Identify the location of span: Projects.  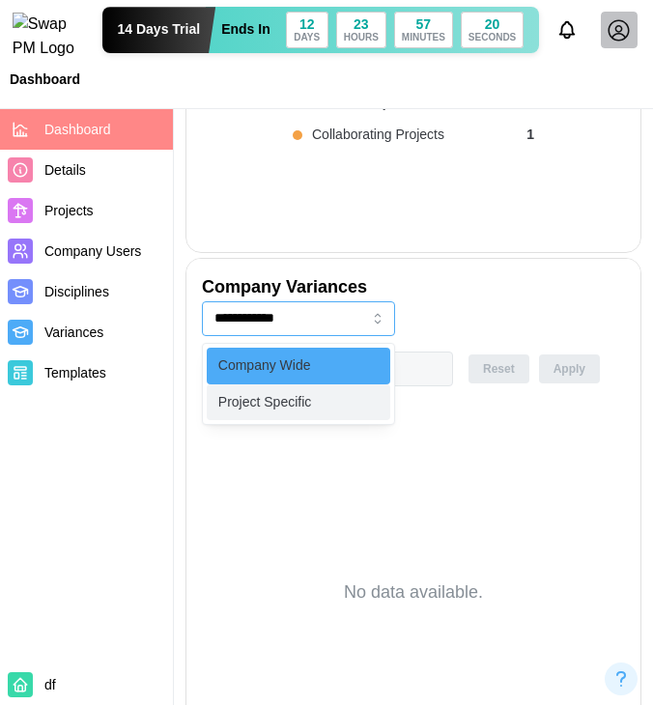
(69, 211).